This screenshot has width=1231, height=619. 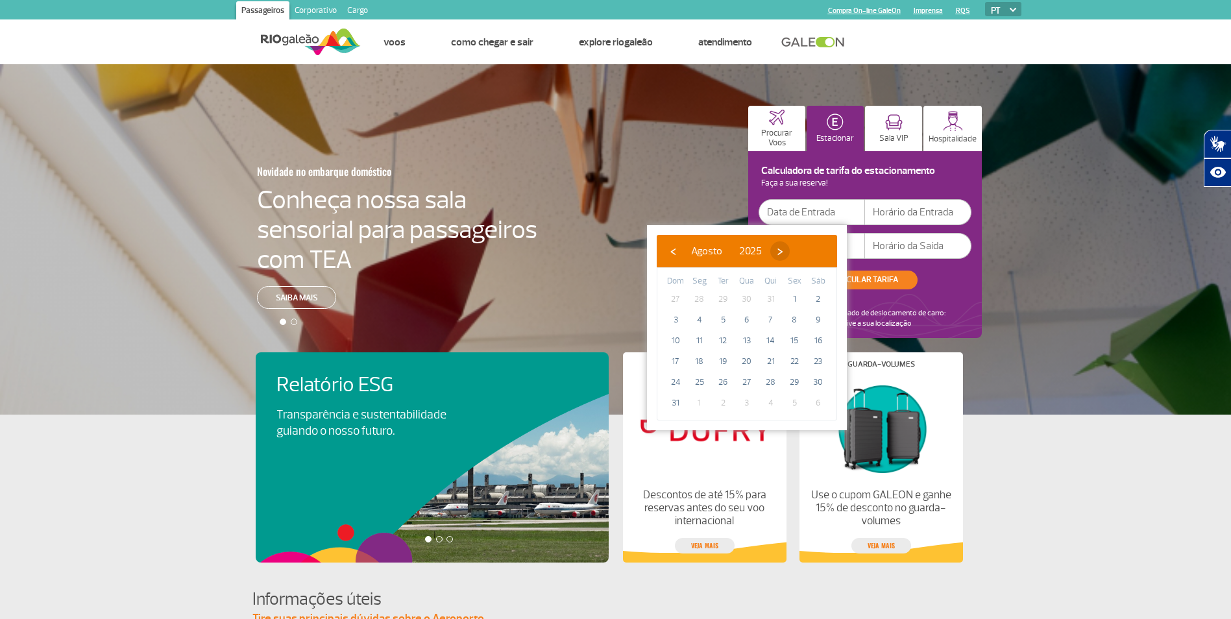 What do you see at coordinates (771, 341) in the screenshot?
I see `span: 14` at bounding box center [771, 341].